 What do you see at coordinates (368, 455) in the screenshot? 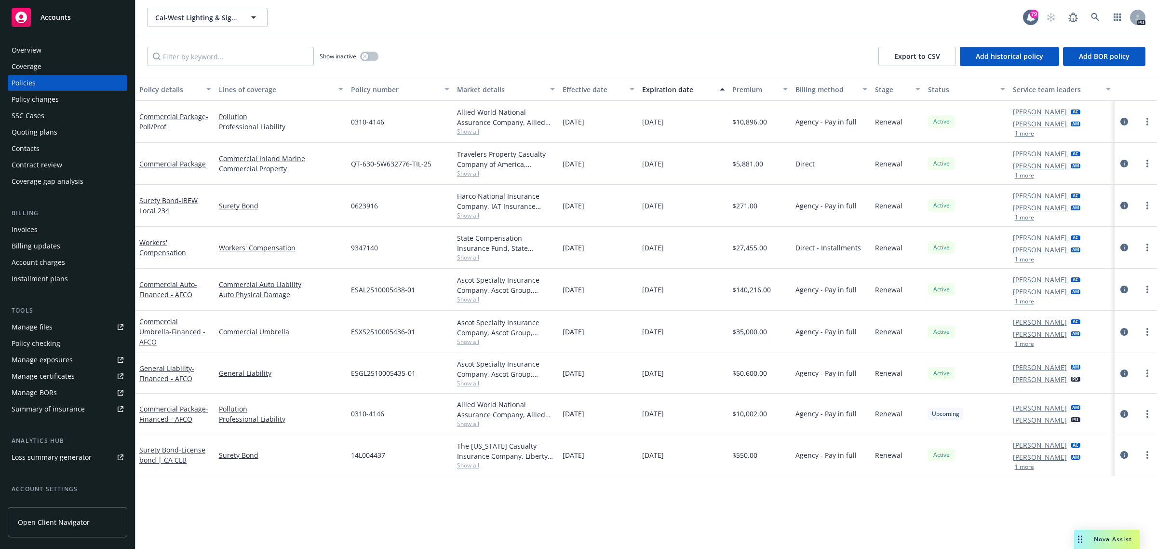
I see `span: 14L004437` at bounding box center [368, 455].